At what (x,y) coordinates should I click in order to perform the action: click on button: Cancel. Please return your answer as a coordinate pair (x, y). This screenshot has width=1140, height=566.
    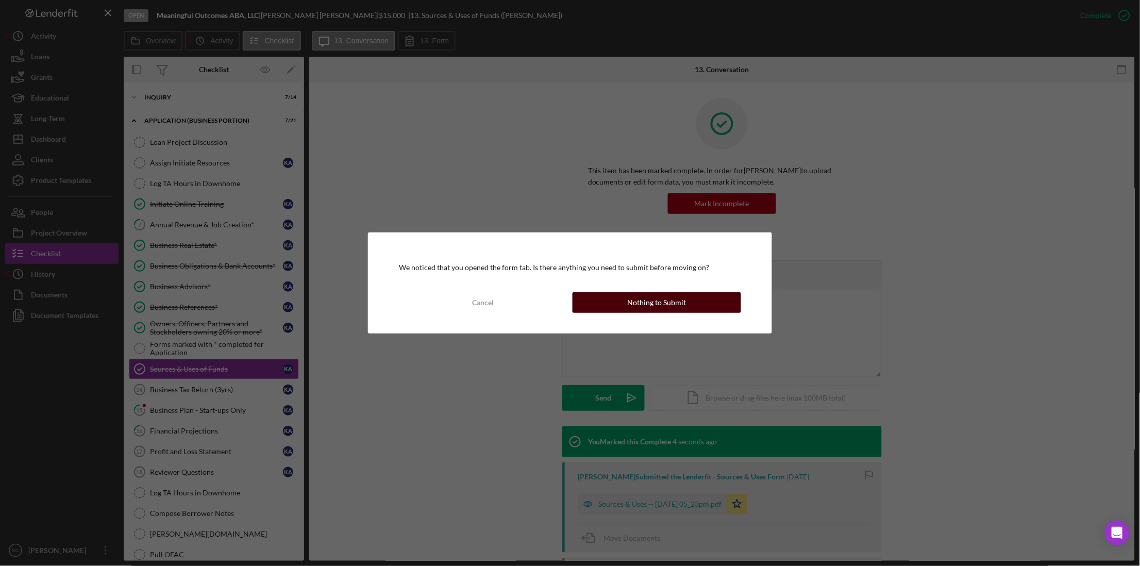
    Looking at the image, I should click on (483, 303).